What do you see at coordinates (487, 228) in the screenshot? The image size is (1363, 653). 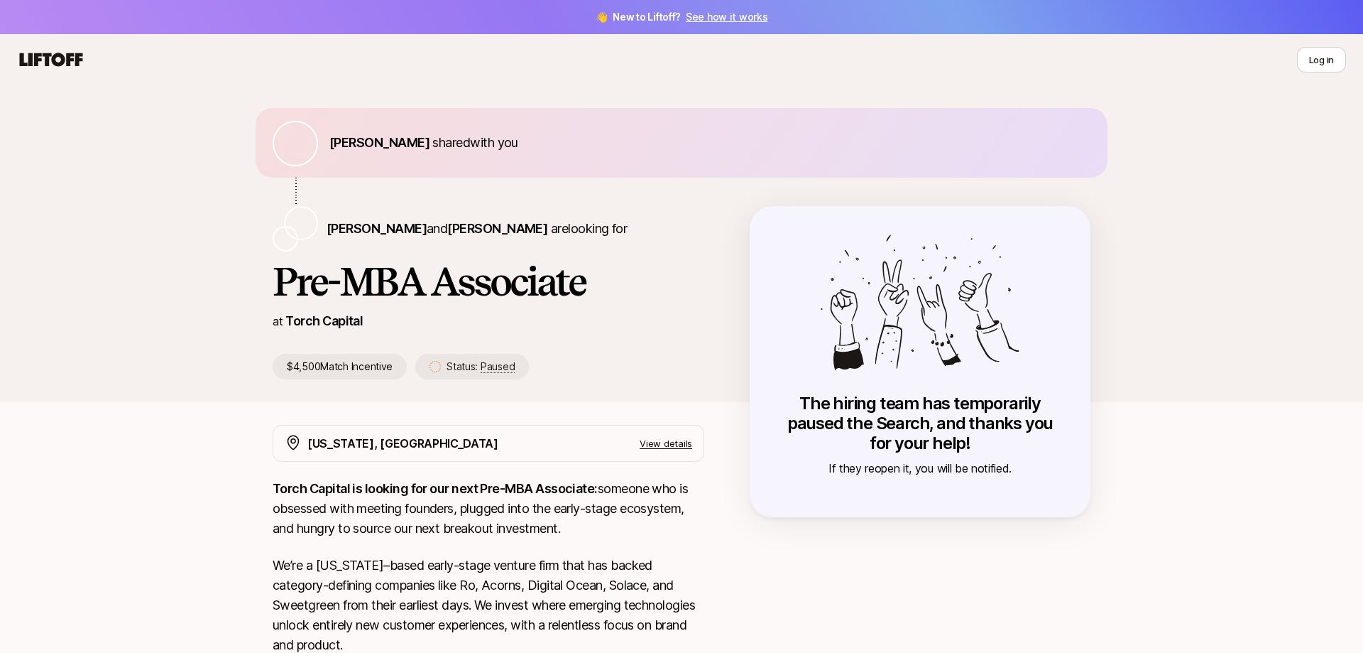 I see `span: and` at bounding box center [487, 228].